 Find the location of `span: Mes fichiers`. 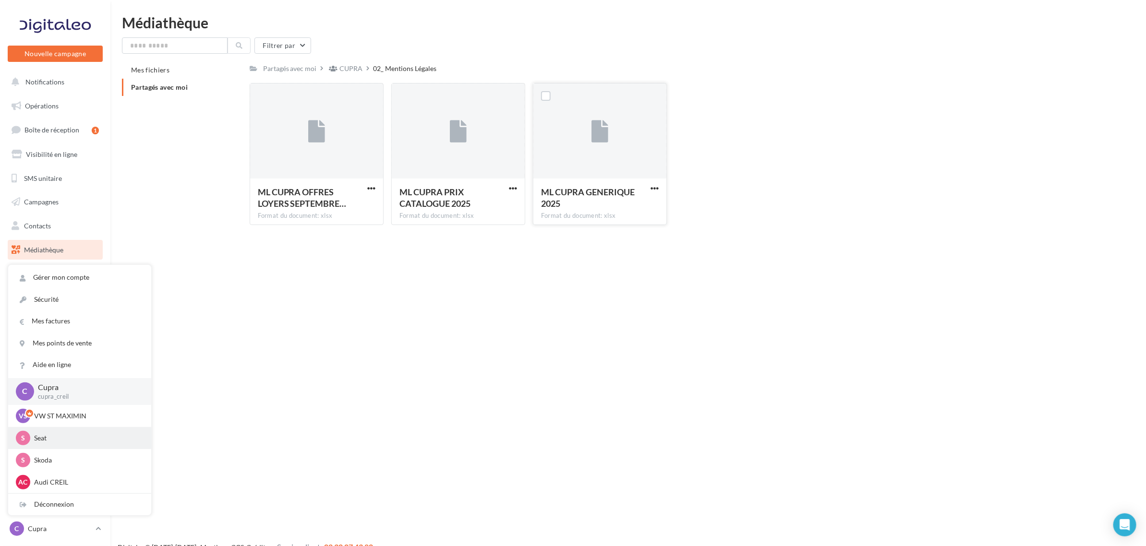

span: Mes fichiers is located at coordinates (150, 70).